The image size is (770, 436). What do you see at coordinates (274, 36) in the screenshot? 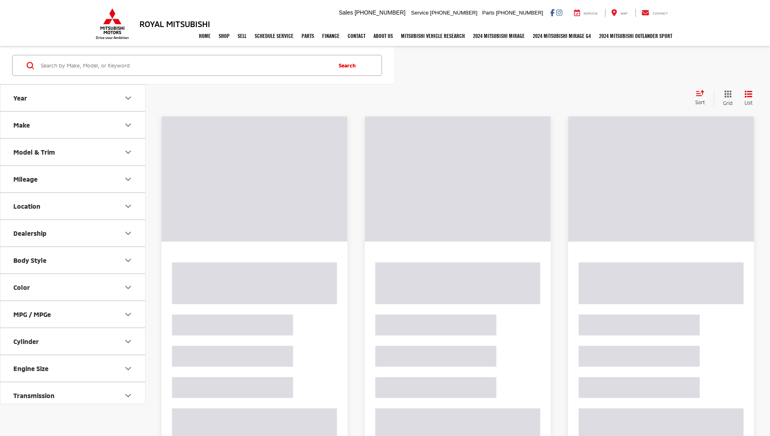
I see `a: Schedule Service: Opens in a new tab` at bounding box center [274, 36].